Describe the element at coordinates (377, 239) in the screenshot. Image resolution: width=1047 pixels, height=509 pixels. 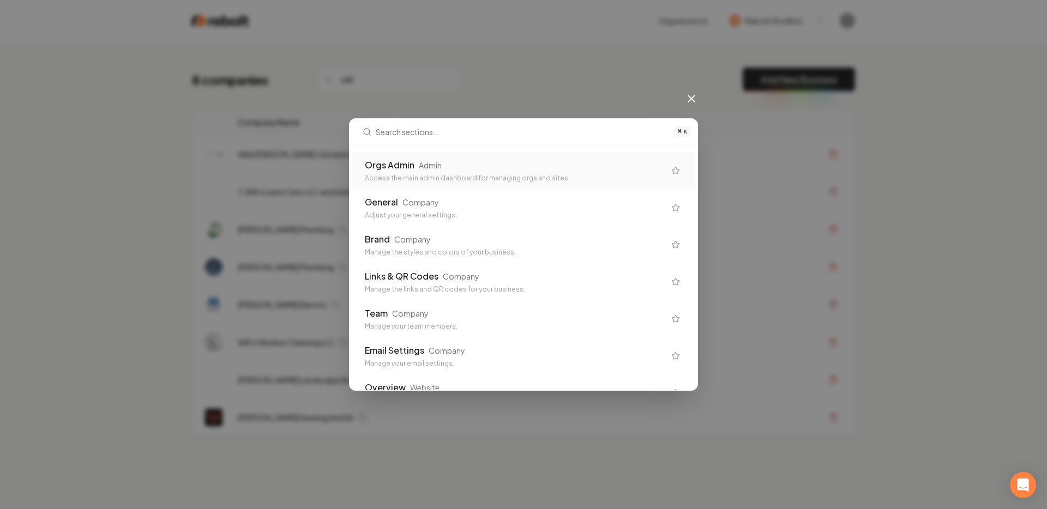
I see `div: Brand` at that location.